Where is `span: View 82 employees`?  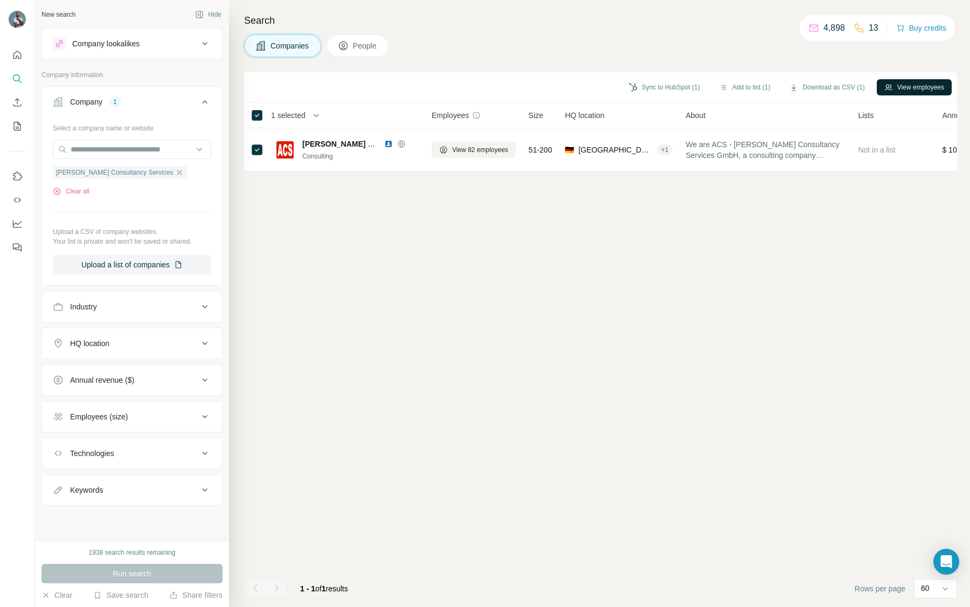
span: View 82 employees is located at coordinates (480, 150).